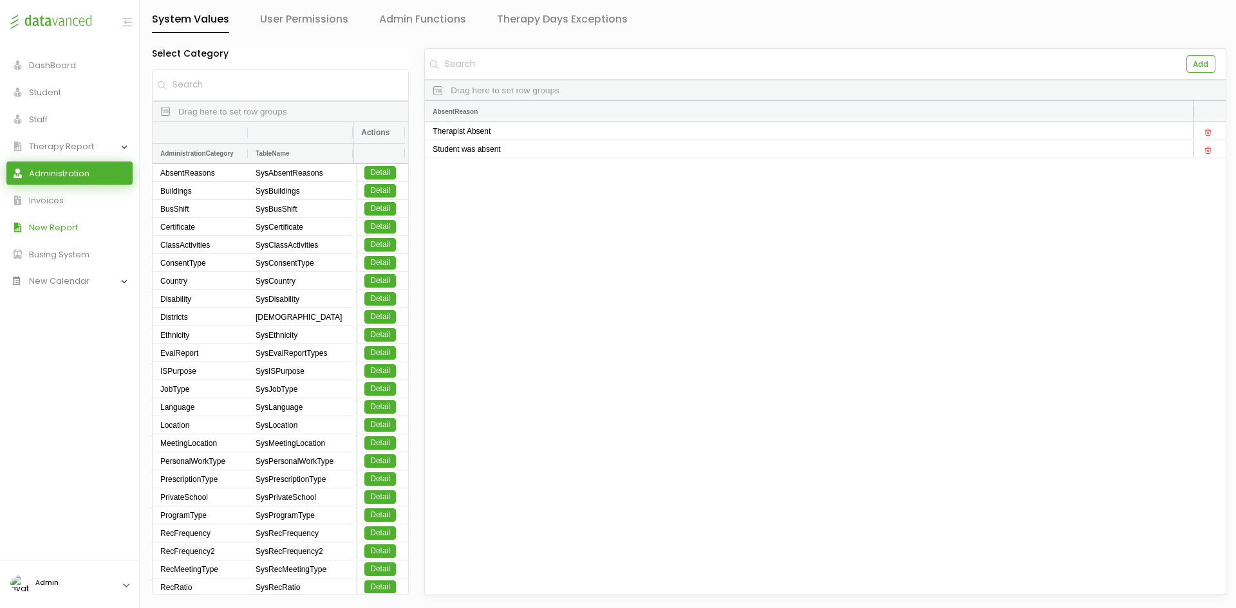 The width and height of the screenshot is (1236, 608). Describe the element at coordinates (300, 209) in the screenshot. I see `div: SysBusShift` at that location.